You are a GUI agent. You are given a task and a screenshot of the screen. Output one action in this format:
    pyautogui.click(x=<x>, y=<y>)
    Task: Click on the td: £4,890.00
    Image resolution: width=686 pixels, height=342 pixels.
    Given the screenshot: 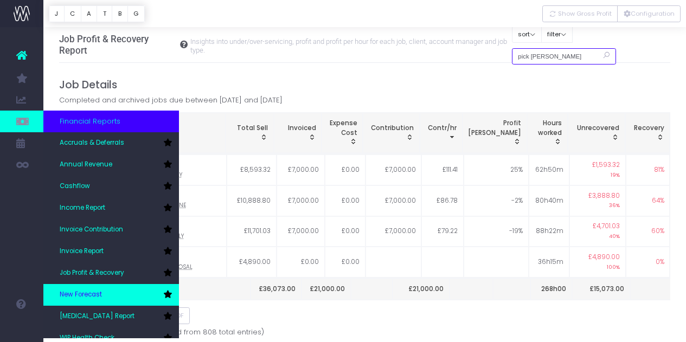 What is the action you would take?
    pyautogui.click(x=252, y=262)
    